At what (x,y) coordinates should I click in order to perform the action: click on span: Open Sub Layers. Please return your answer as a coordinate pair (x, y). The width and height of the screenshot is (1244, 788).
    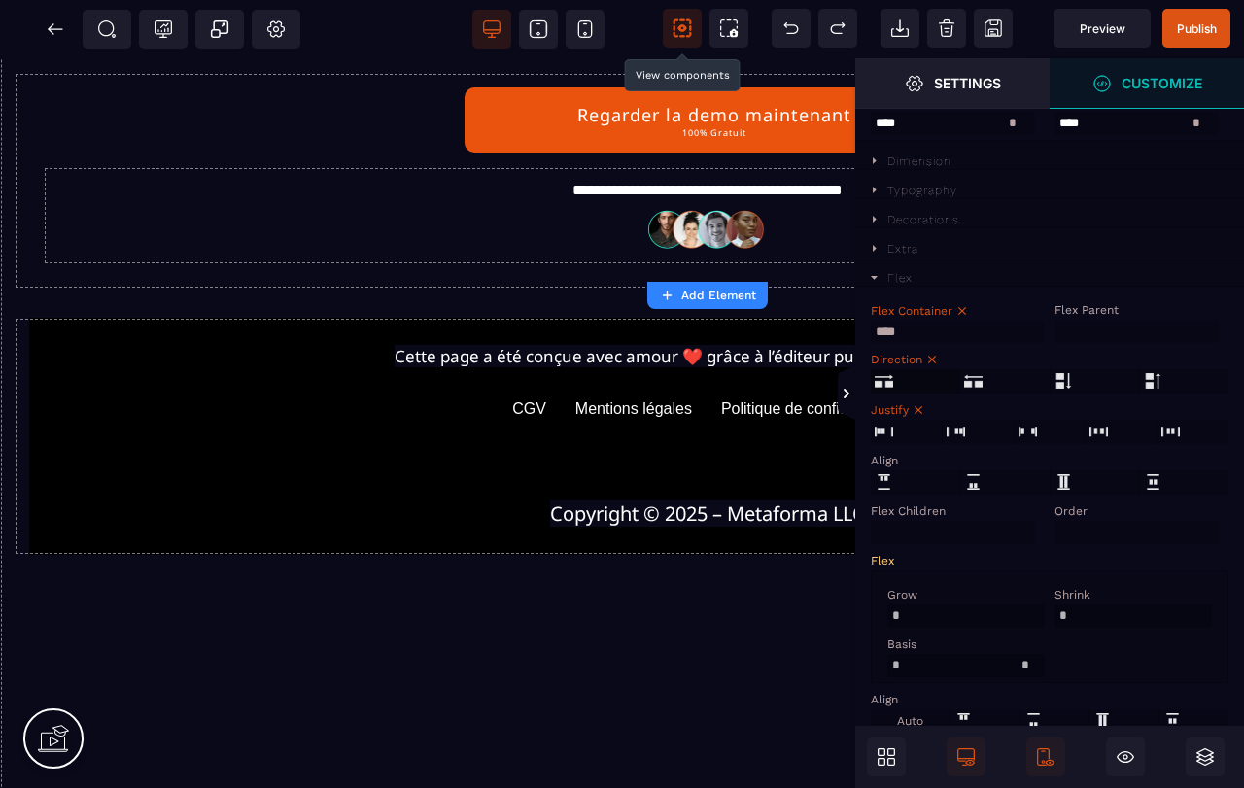
    Looking at the image, I should click on (1205, 757).